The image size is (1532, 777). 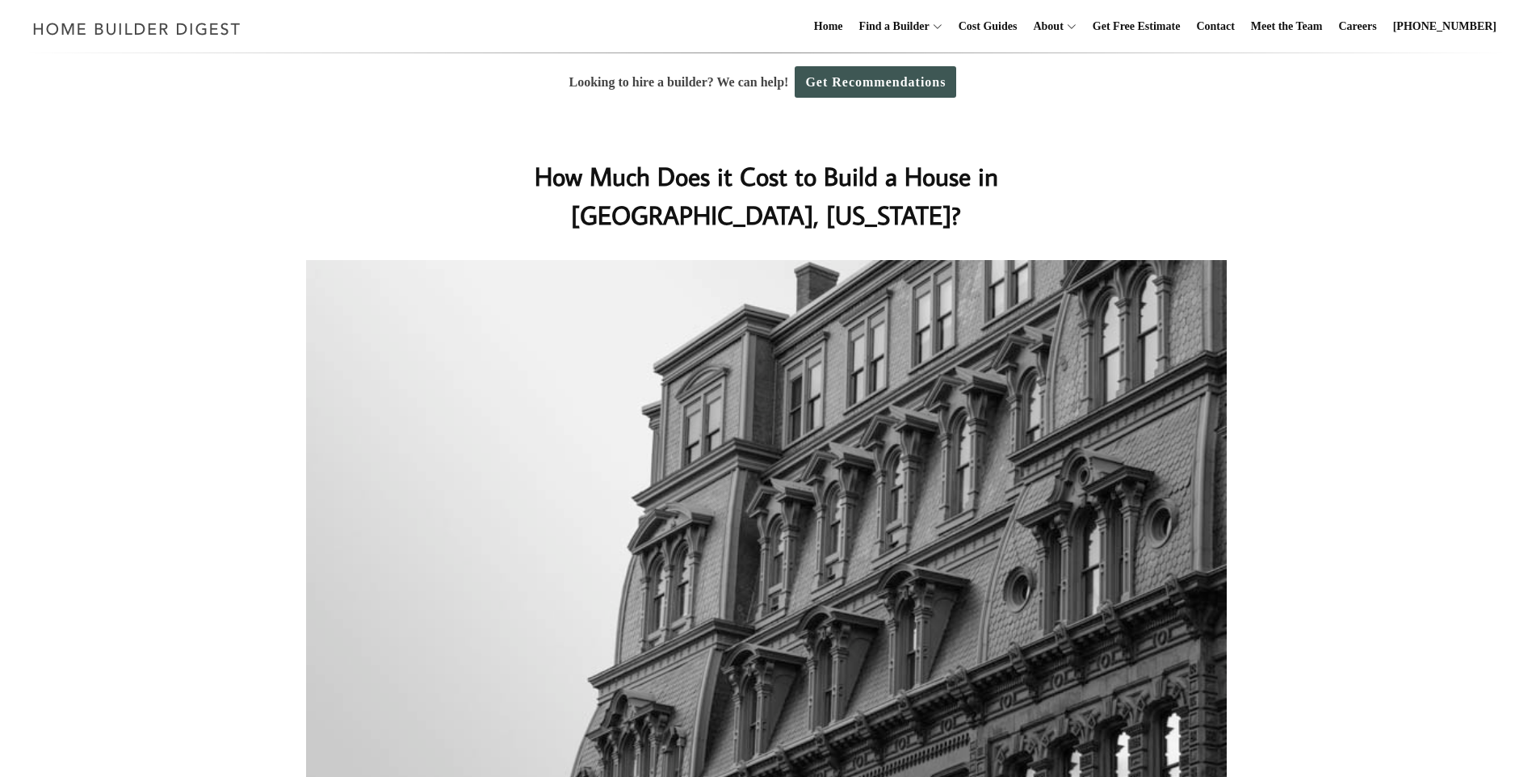 What do you see at coordinates (875, 82) in the screenshot?
I see `a: Get Recommendations` at bounding box center [875, 82].